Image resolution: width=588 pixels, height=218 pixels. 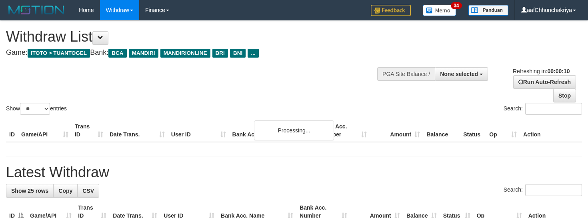 I want to click on a: Show 25 rows, so click(x=30, y=191).